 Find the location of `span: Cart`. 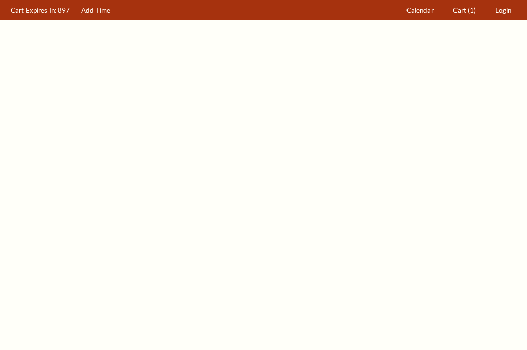

span: Cart is located at coordinates (460, 10).